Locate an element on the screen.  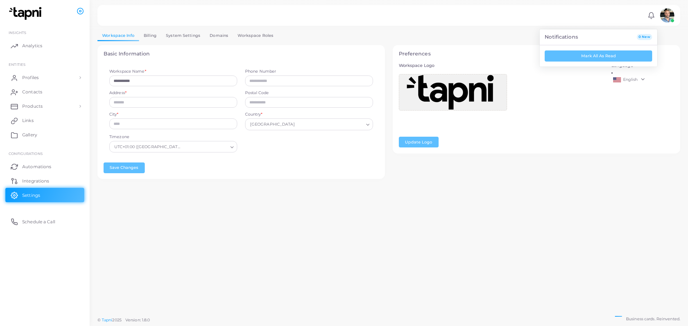
span: Profiles is located at coordinates (30, 78).